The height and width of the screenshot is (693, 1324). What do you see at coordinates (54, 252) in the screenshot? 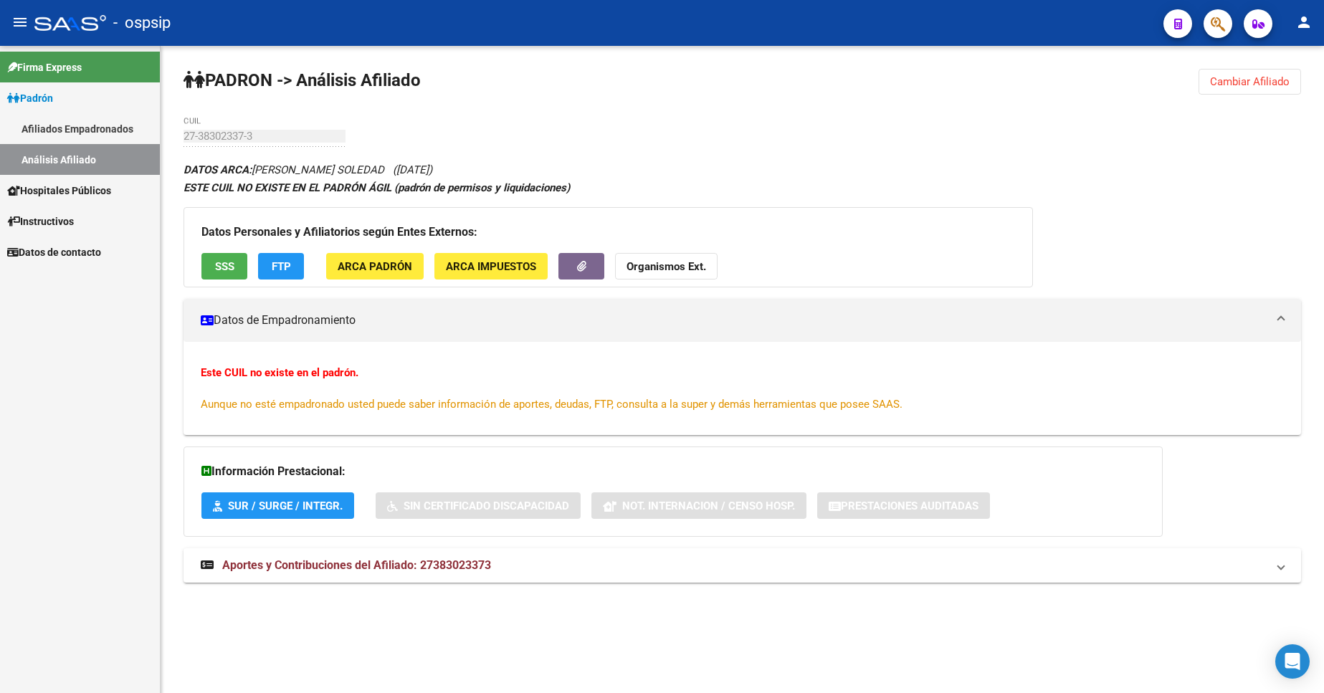
I see `span: Datos de contacto` at bounding box center [54, 252].